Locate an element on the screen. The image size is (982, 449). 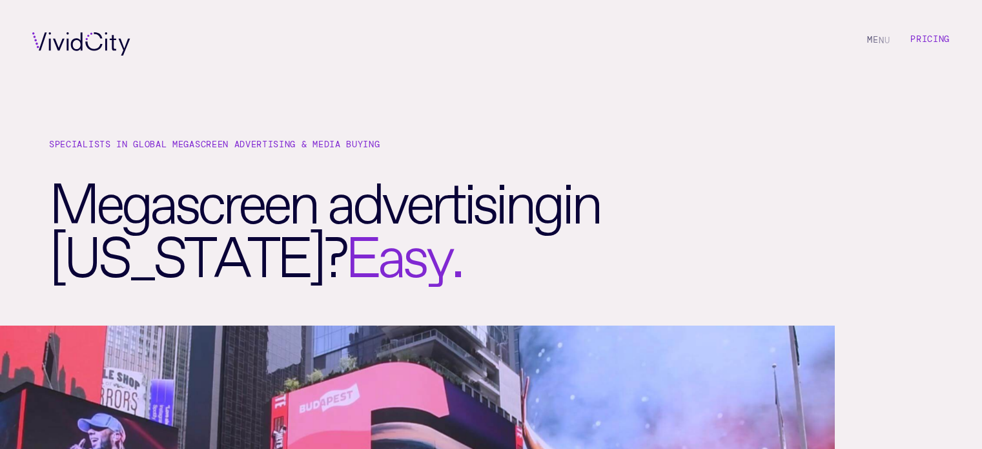
span: Easy is located at coordinates (398, 248).